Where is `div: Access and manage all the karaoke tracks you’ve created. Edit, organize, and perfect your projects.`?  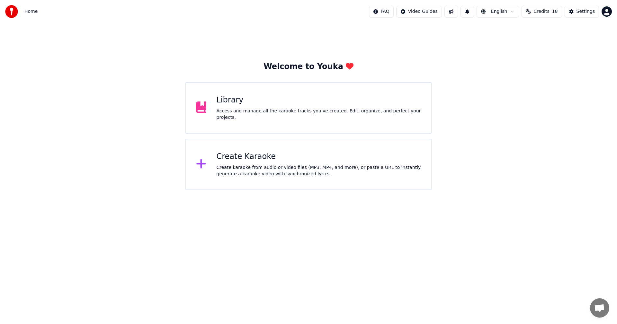
div: Access and manage all the karaoke tracks you’ve created. Edit, organize, and perfect your projects. is located at coordinates (319, 114).